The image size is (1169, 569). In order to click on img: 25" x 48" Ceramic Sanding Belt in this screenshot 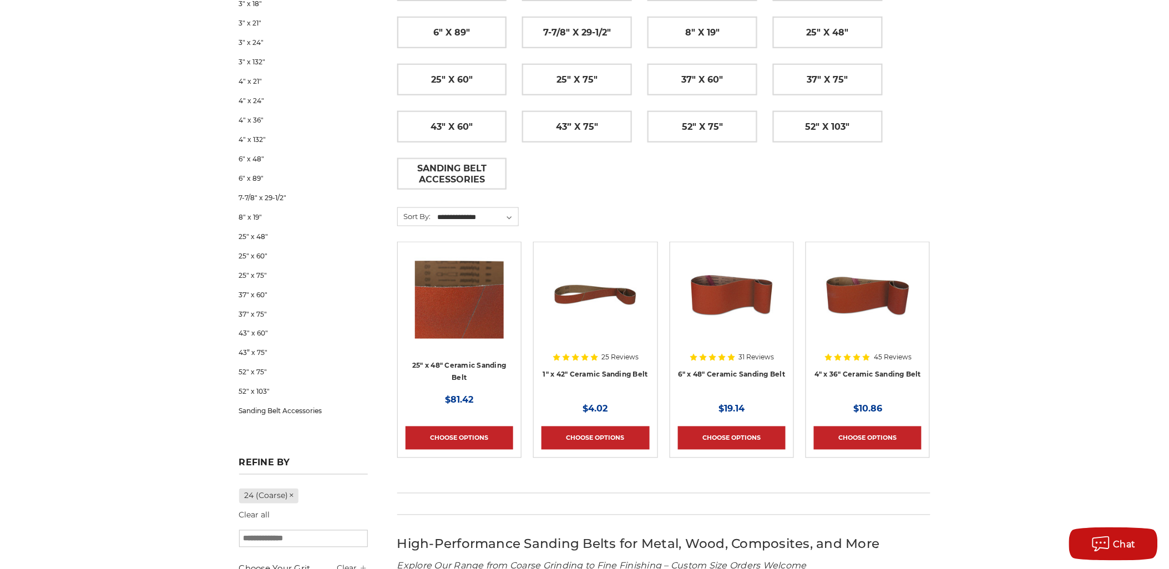, I will do `click(459, 295)`.